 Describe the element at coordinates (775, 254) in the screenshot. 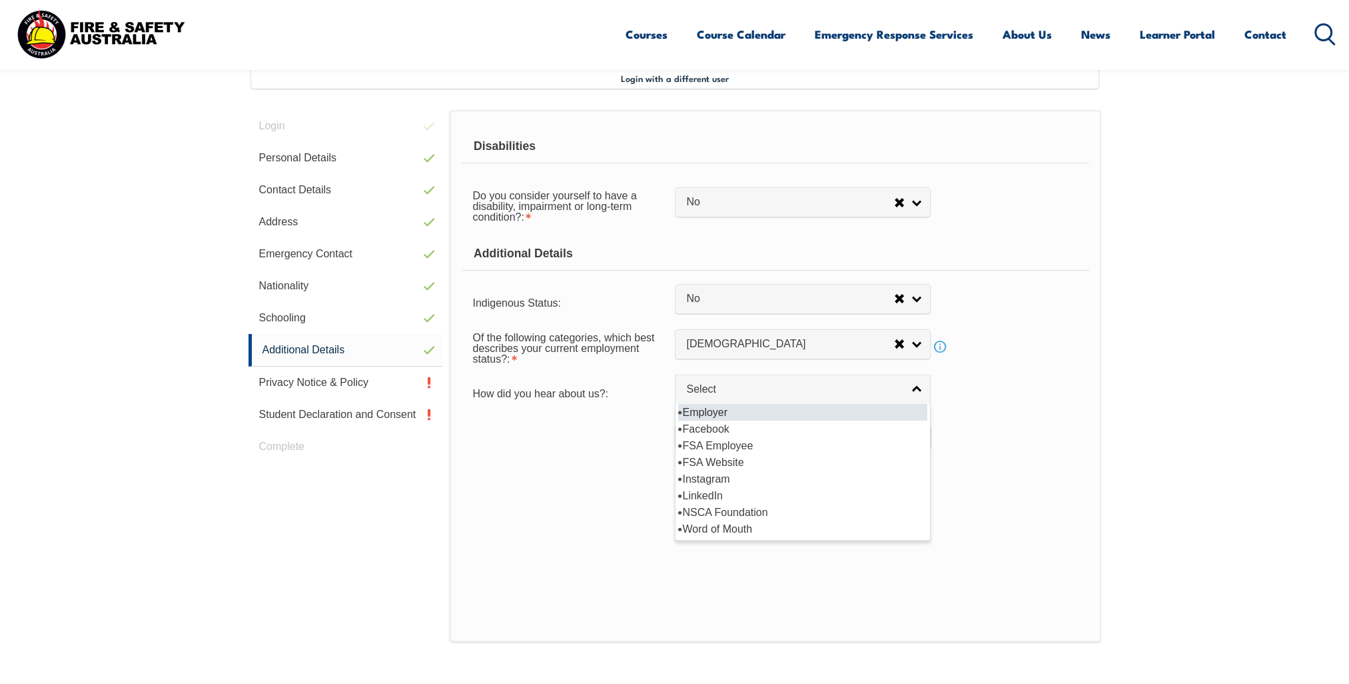

I see `div: Additional Details` at that location.